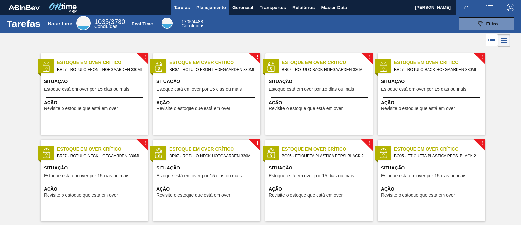  What do you see at coordinates (24, 7) in the screenshot?
I see `img: TNhmsLtSVTkK8tSr43FrP2fwEKptu5GPRR3wAAAABJRU5ErkJggg==` at bounding box center [24, 7].